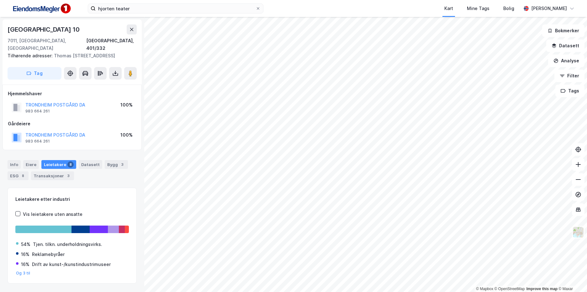  What do you see at coordinates (14, 165) in the screenshot?
I see `div: Info` at bounding box center [14, 165].